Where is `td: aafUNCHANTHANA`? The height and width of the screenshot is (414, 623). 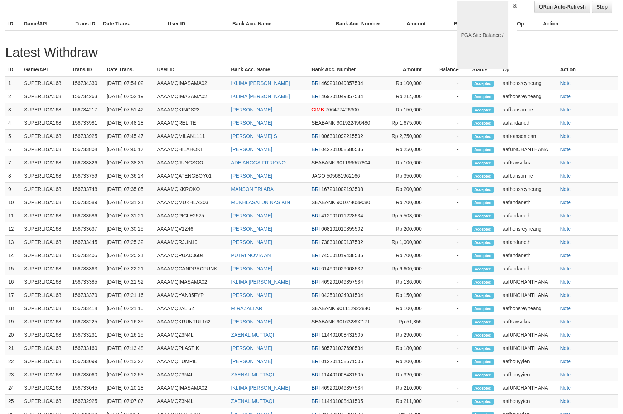 td: aafUNCHANTHANA is located at coordinates (529, 282).